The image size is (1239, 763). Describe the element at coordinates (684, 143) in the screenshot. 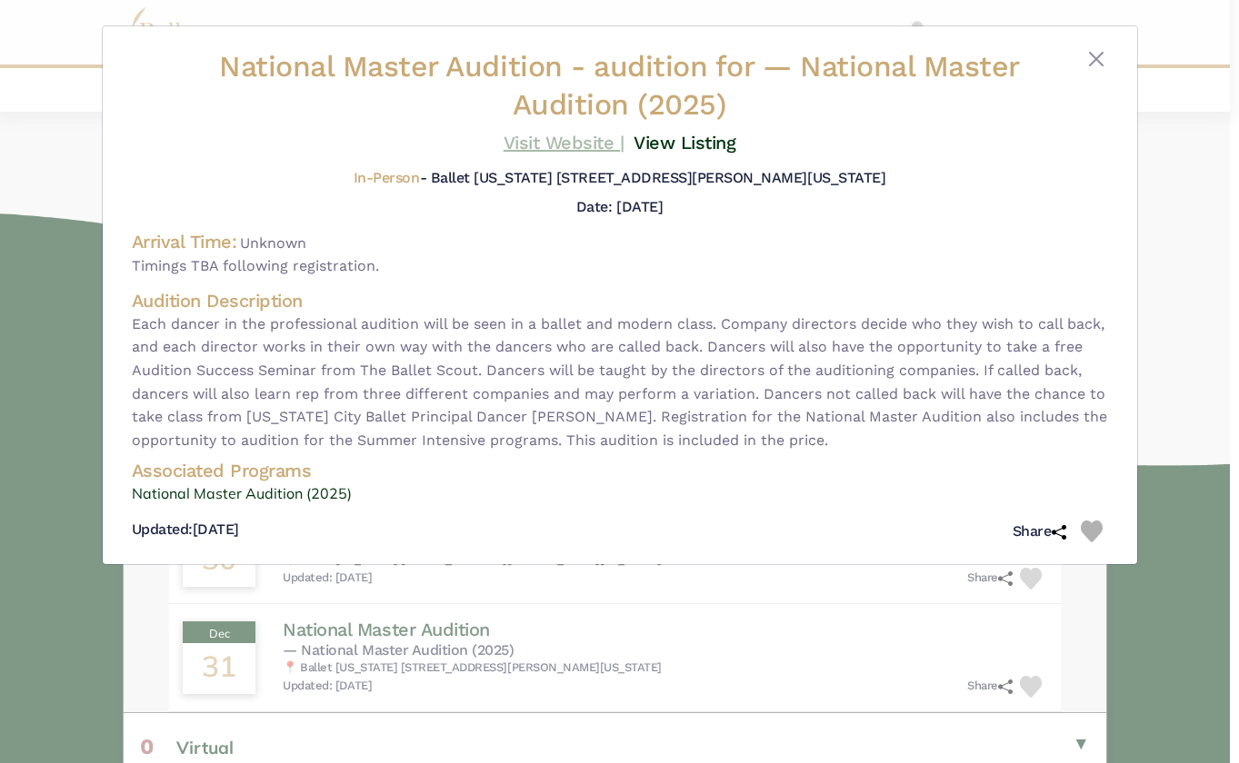

I see `a: View Listing` at that location.